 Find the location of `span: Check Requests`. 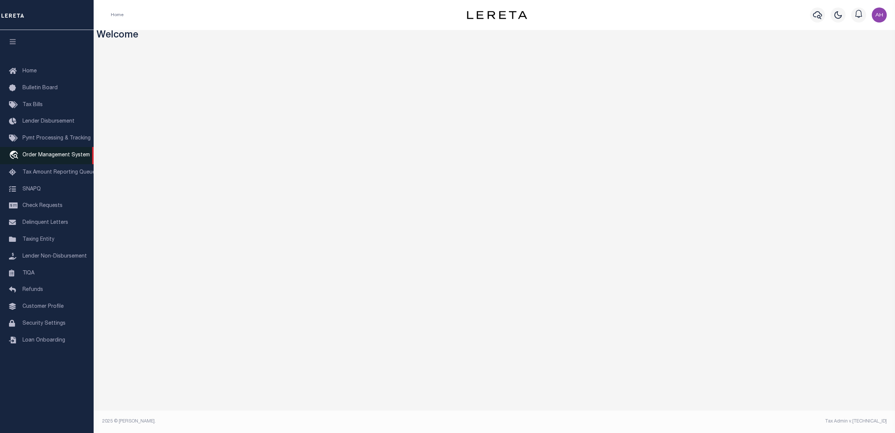

span: Check Requests is located at coordinates (42, 206).